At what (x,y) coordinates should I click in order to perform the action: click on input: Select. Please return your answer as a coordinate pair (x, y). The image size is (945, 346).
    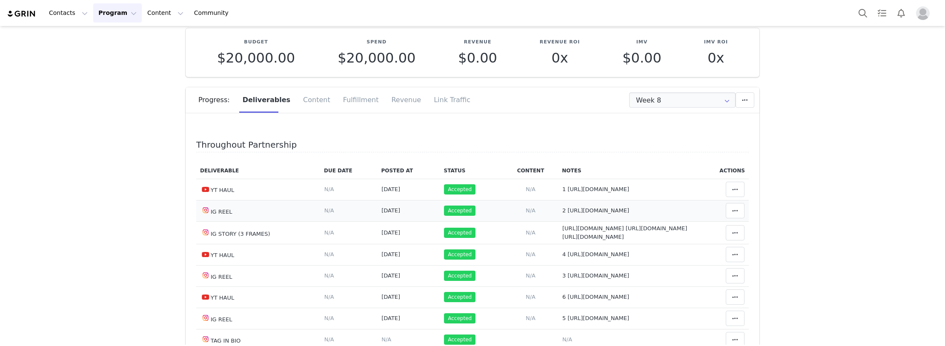
    Looking at the image, I should click on (682, 100).